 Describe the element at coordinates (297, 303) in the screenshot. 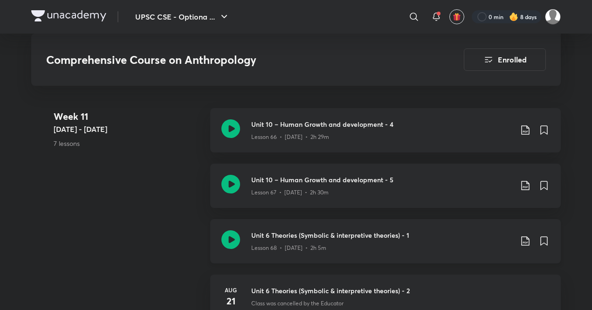

I see `p: Class was cancelled by the Educator` at that location.